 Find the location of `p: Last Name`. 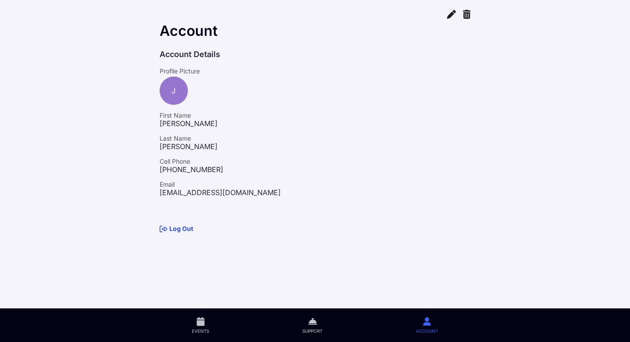

p: Last Name is located at coordinates (315, 138).